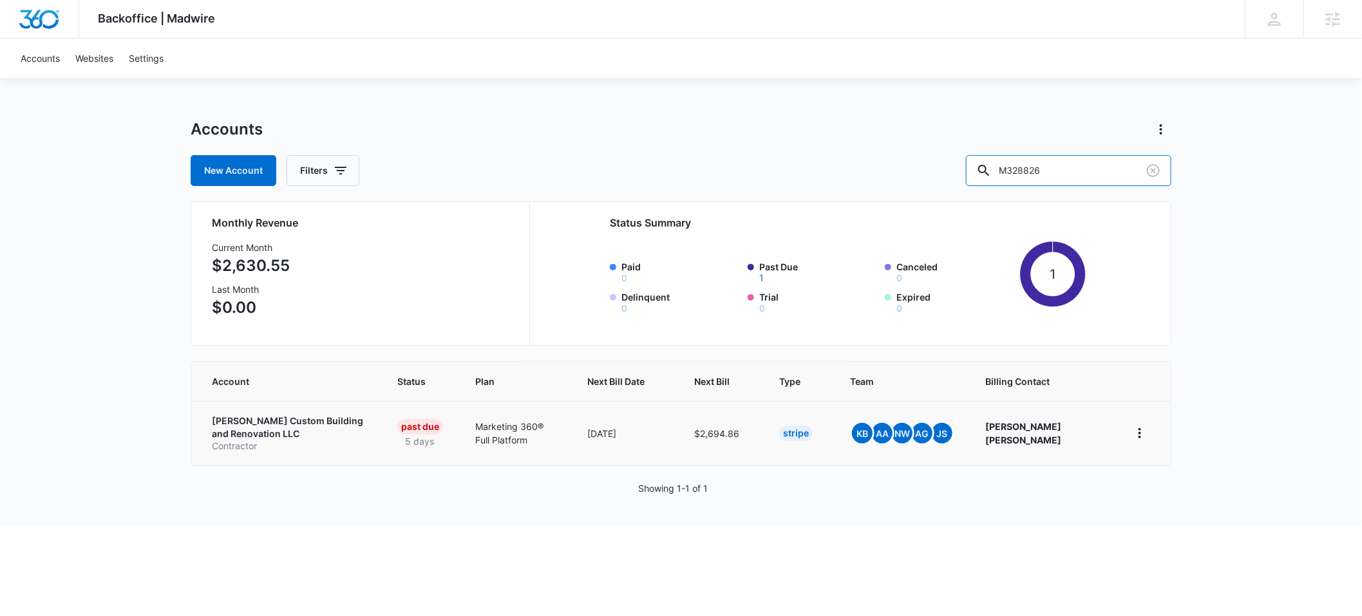  I want to click on h3: Last Month, so click(251, 289).